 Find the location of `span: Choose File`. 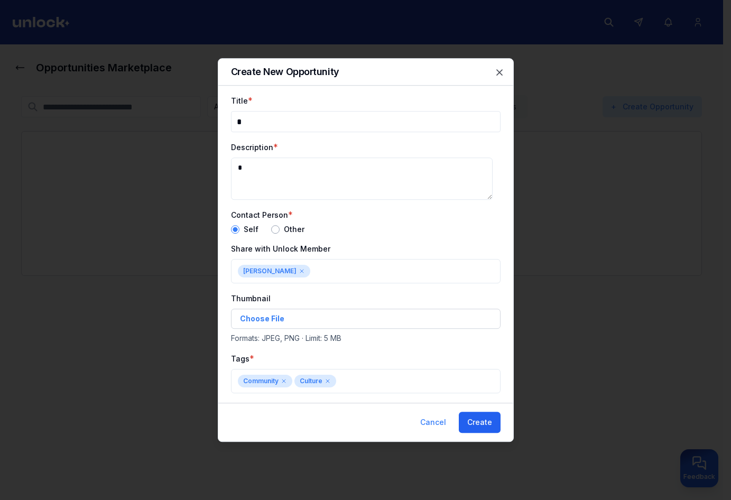

span: Choose File is located at coordinates (262, 319).